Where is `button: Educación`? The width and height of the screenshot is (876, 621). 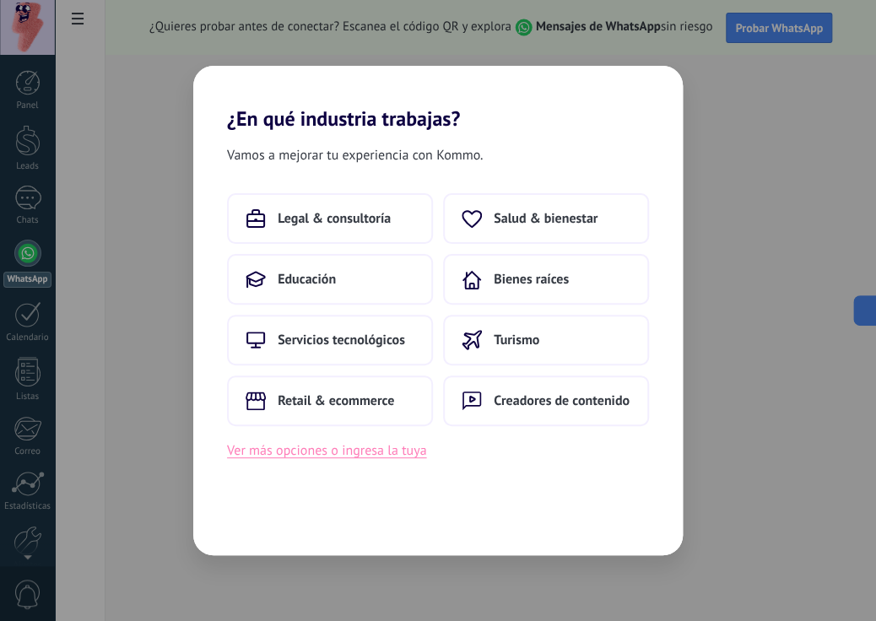
button: Educación is located at coordinates (330, 279).